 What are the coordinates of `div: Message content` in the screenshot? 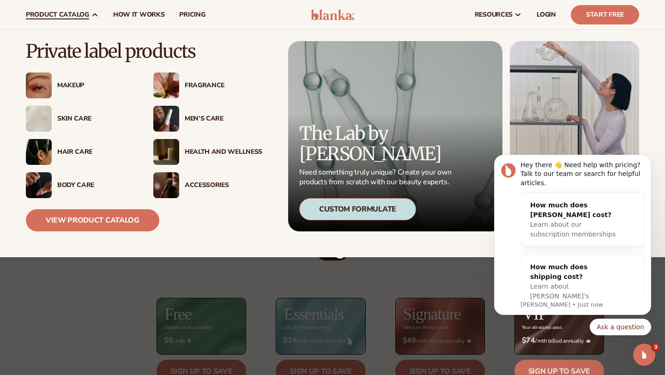 It's located at (102, 86).